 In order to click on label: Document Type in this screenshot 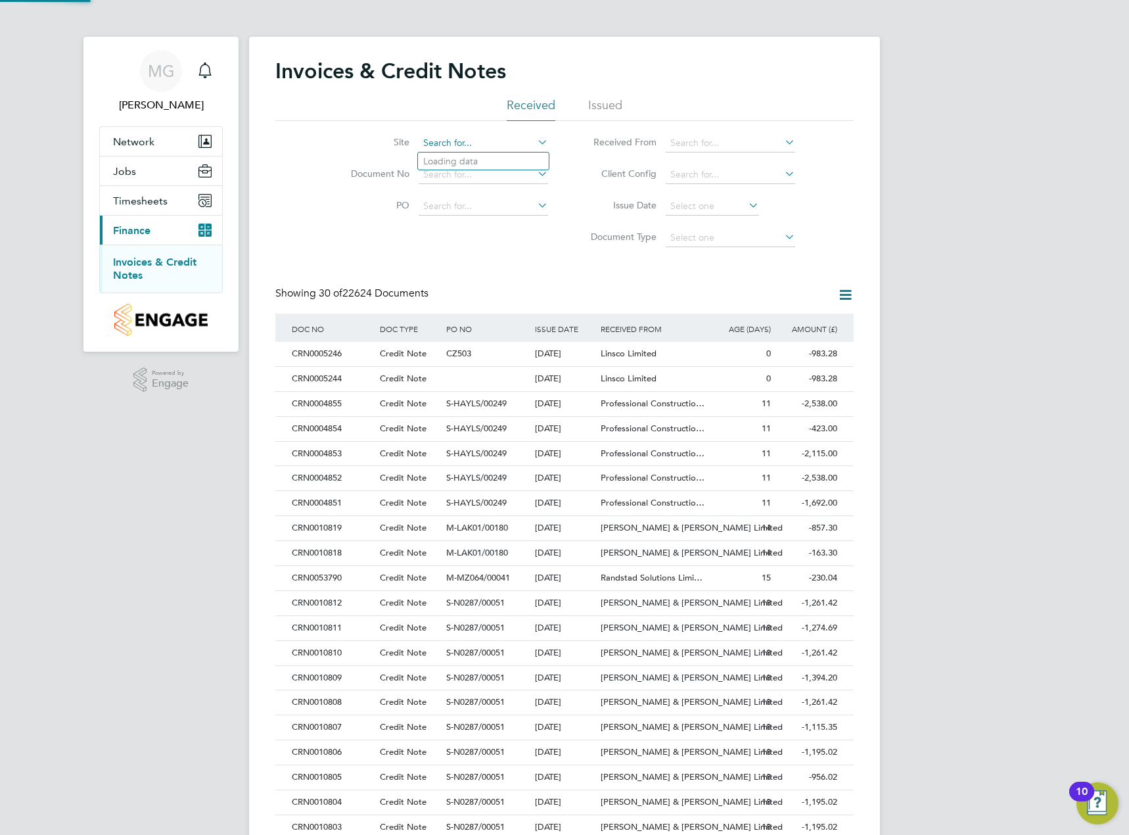, I will do `click(618, 237)`.